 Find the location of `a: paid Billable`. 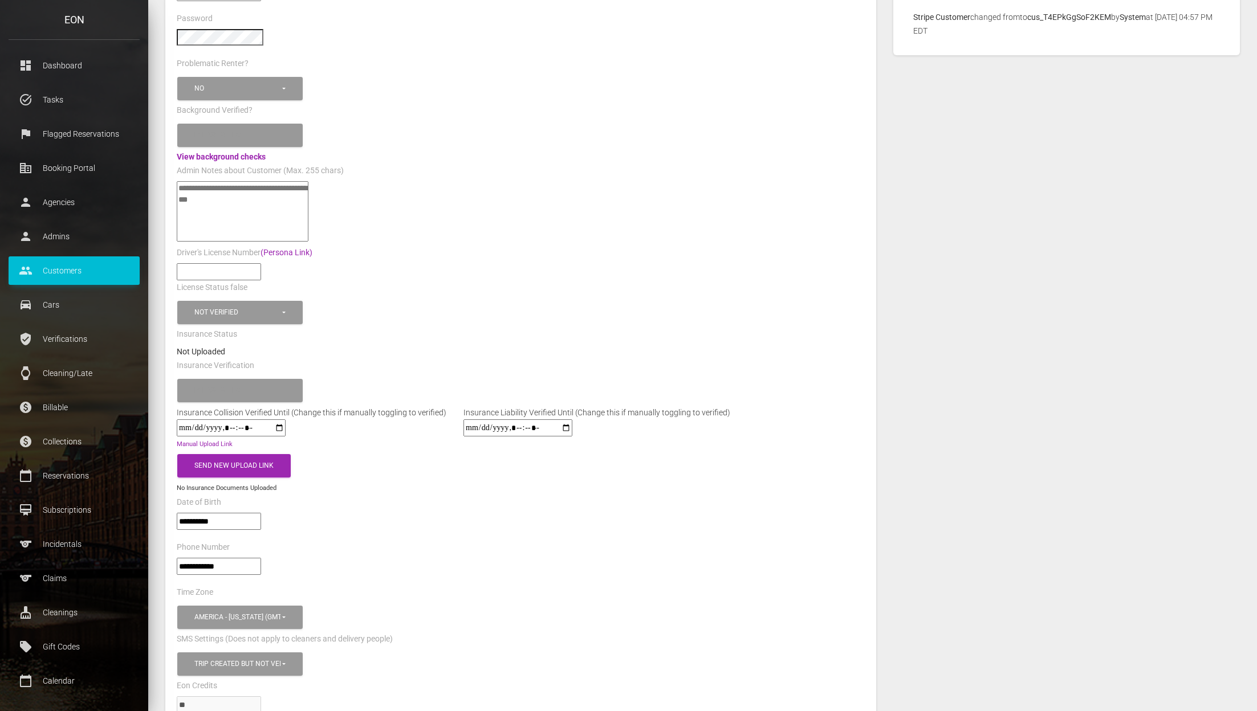

a: paid Billable is located at coordinates (74, 408).